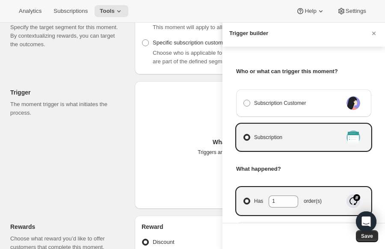 The image size is (385, 249). I want to click on span: Tools, so click(107, 11).